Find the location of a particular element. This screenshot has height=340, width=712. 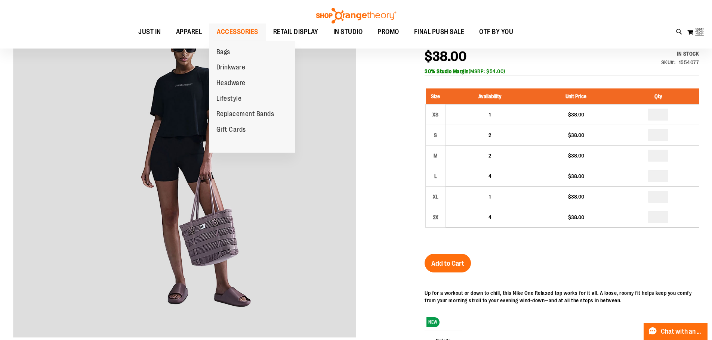

div: S is located at coordinates (435, 135).